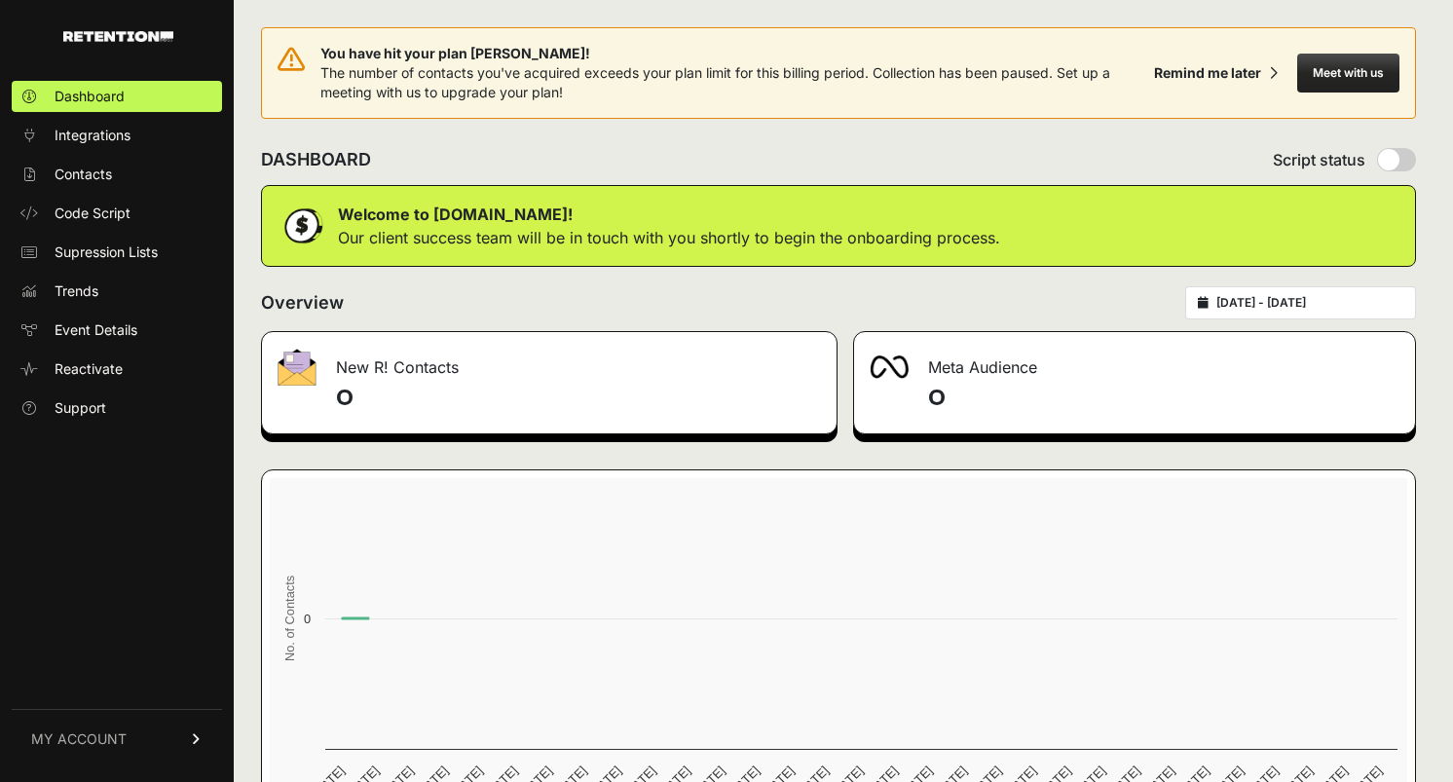 Image resolution: width=1453 pixels, height=782 pixels. I want to click on span: Script status, so click(1319, 160).